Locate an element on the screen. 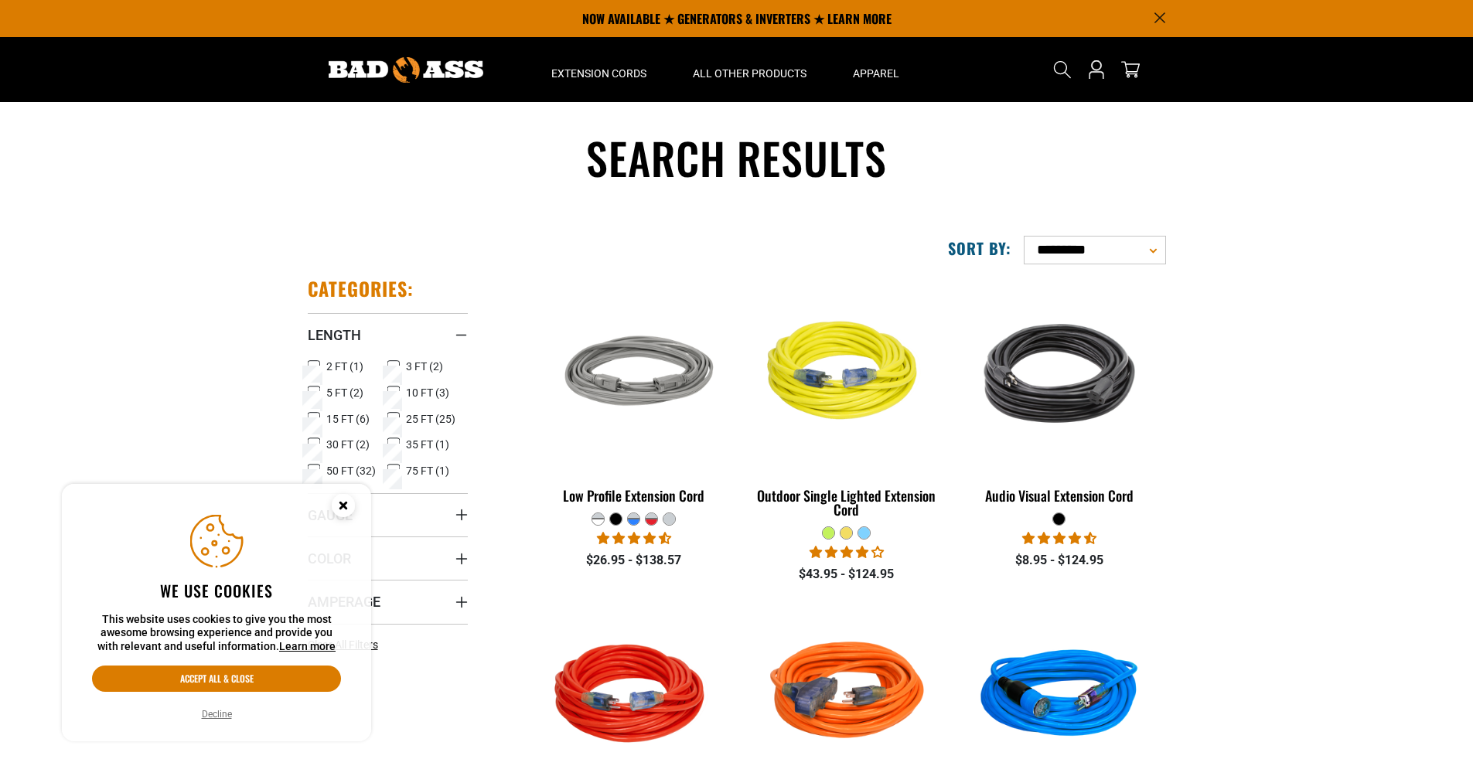  div: Audio Visual Extension Cord is located at coordinates (1059, 496).